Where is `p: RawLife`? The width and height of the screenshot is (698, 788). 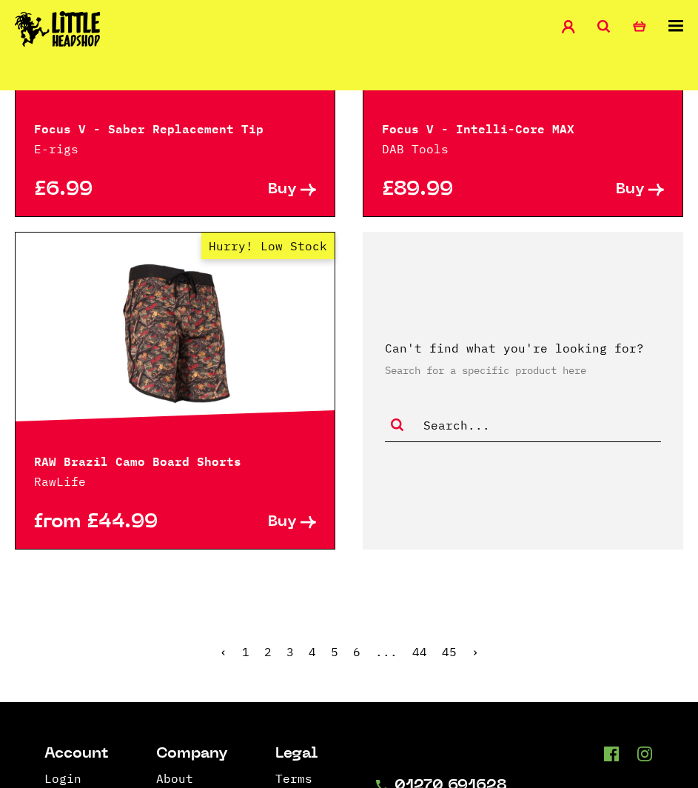
p: RawLife is located at coordinates (175, 481).